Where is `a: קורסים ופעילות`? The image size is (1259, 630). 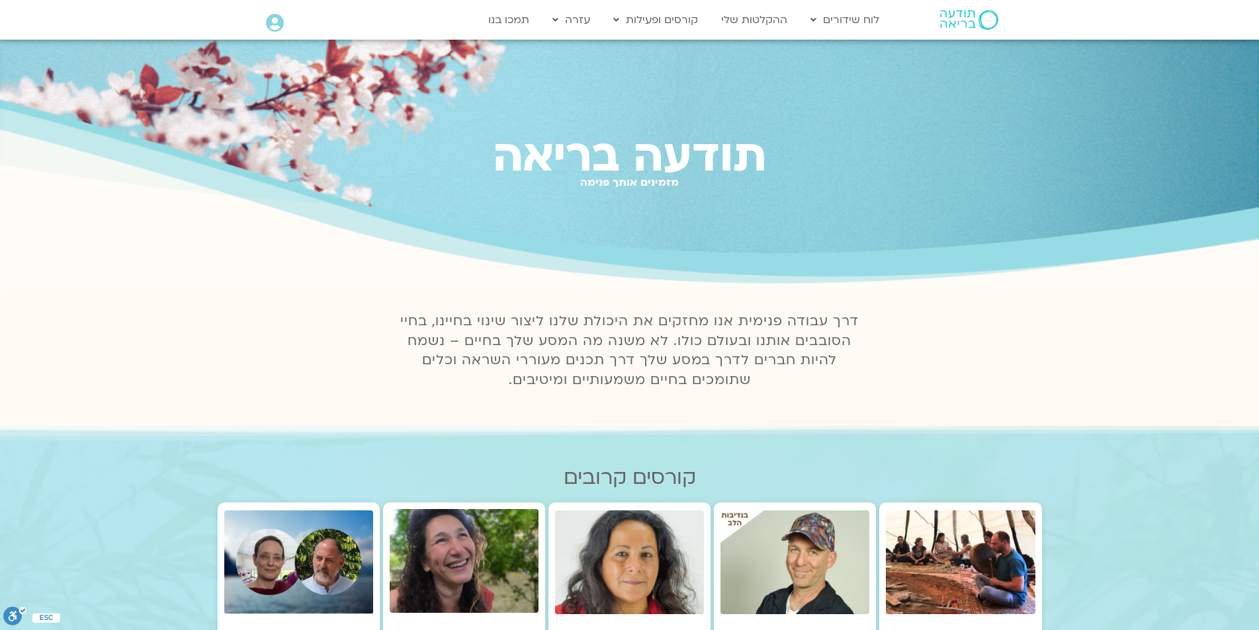 a: קורסים ופעילות is located at coordinates (655, 20).